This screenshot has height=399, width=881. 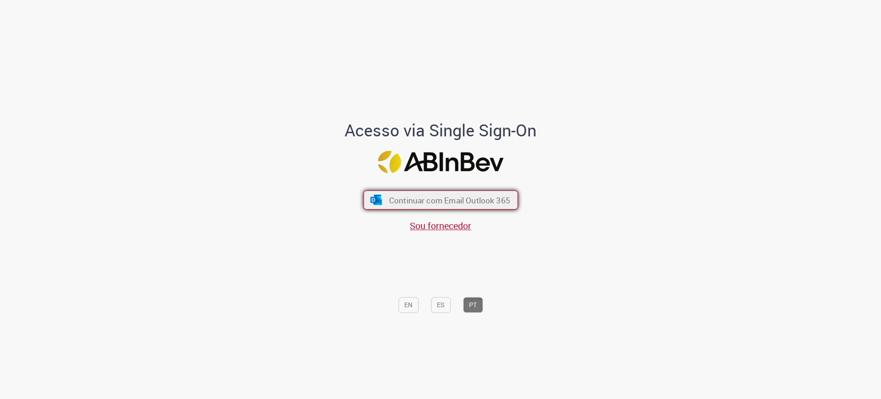 What do you see at coordinates (441, 200) in the screenshot?
I see `button: ícone Azure/Microsoft 360 Continuar com Email Outlook 365` at bounding box center [441, 200].